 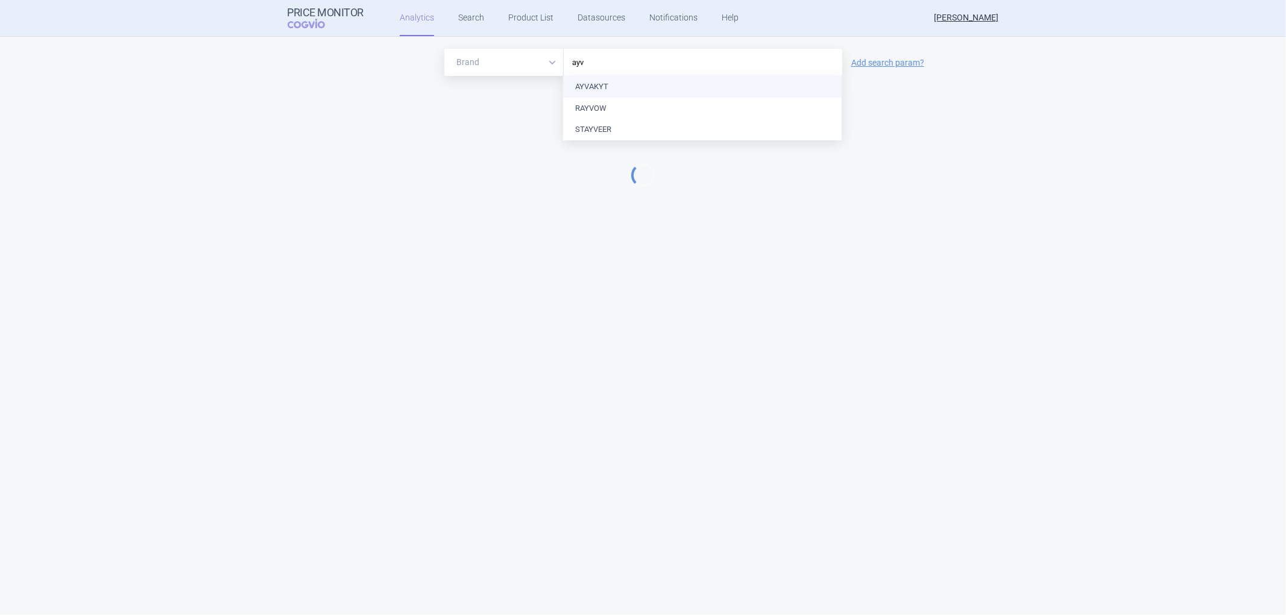 What do you see at coordinates (325, 13) in the screenshot?
I see `strong: Price Monitor` at bounding box center [325, 13].